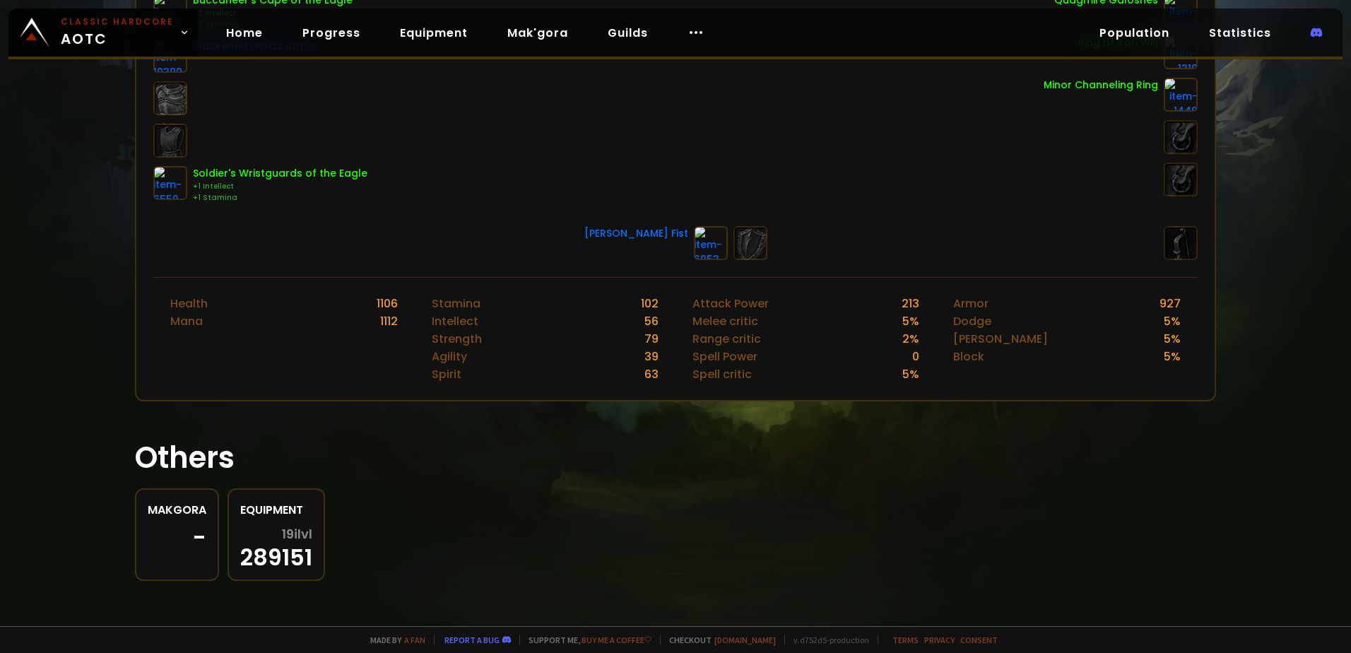 This screenshot has width=1351, height=653. Describe the element at coordinates (170, 183) in the screenshot. I see `img: item-6550` at that location.